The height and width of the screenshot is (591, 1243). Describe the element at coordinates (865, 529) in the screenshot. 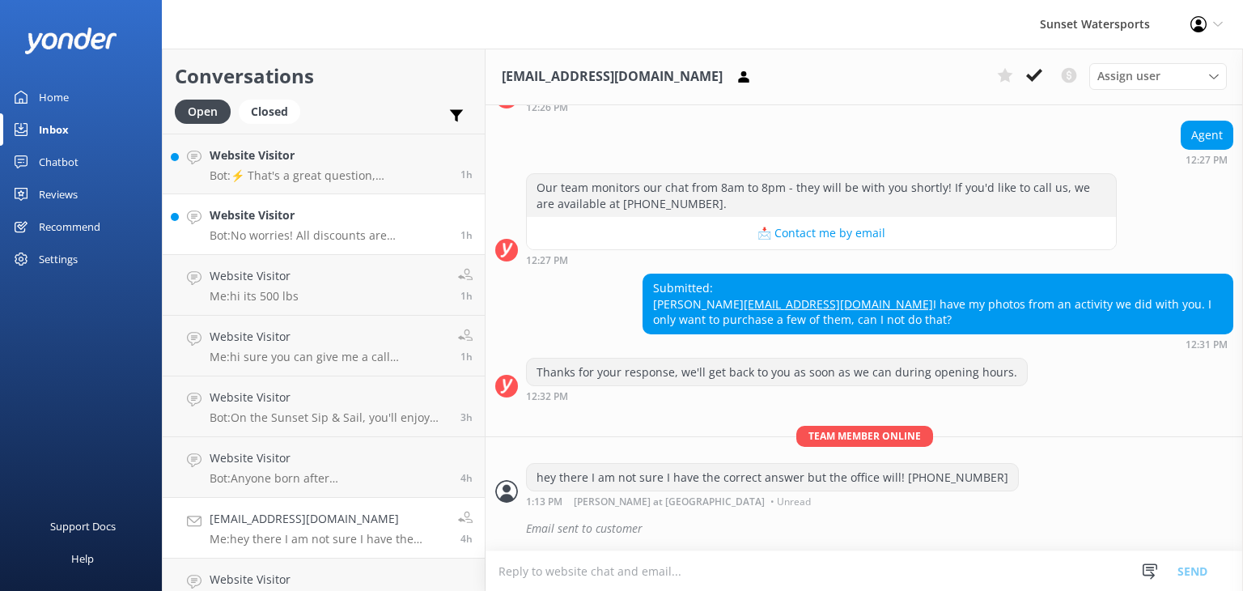

I see `div: 2025-10-11T17:16:21.228` at that location.